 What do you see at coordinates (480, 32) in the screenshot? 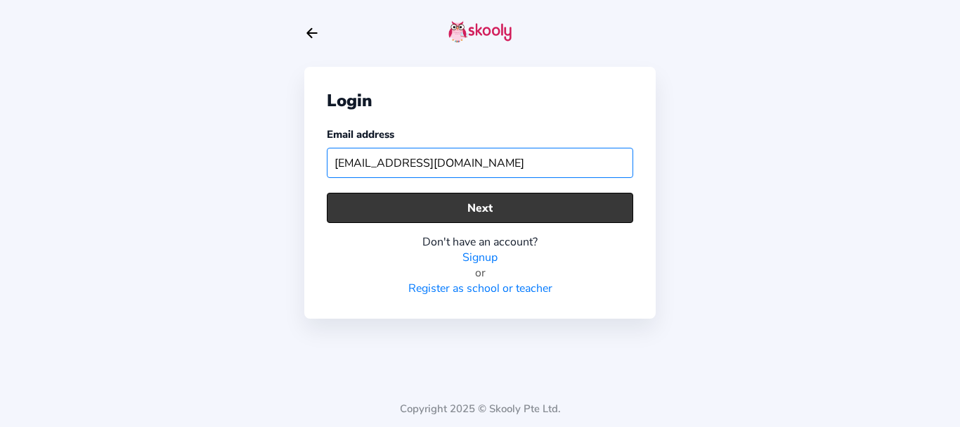
I see `img: skooly-logo.png` at bounding box center [480, 32].